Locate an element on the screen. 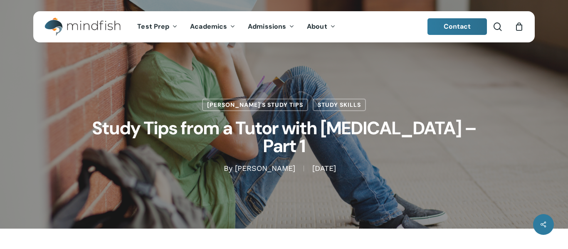 The width and height of the screenshot is (568, 249). a: About is located at coordinates (321, 27).